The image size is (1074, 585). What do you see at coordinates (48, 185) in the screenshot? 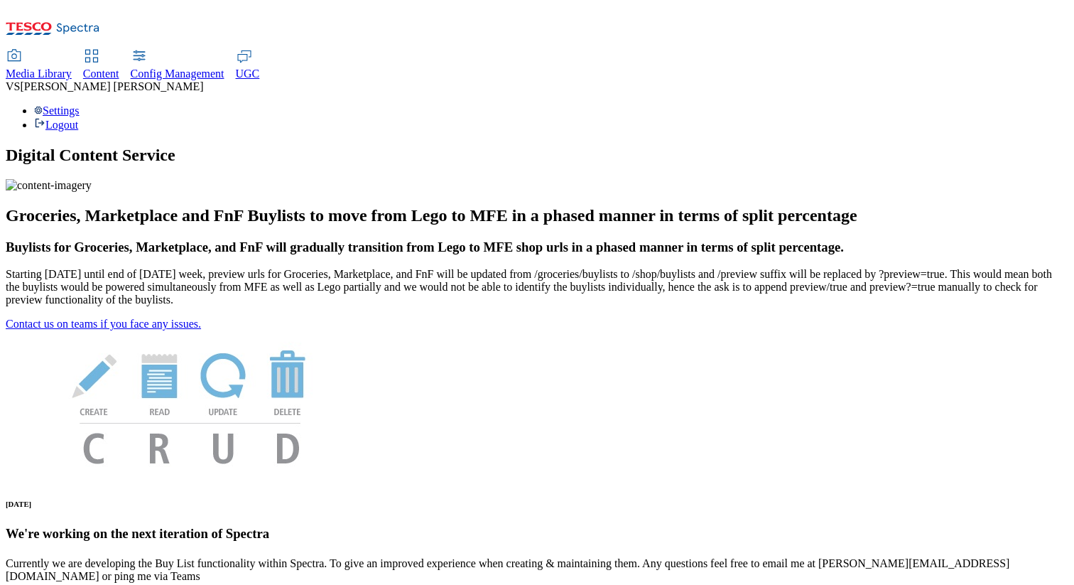
I see `img: content-imagery` at bounding box center [48, 185].